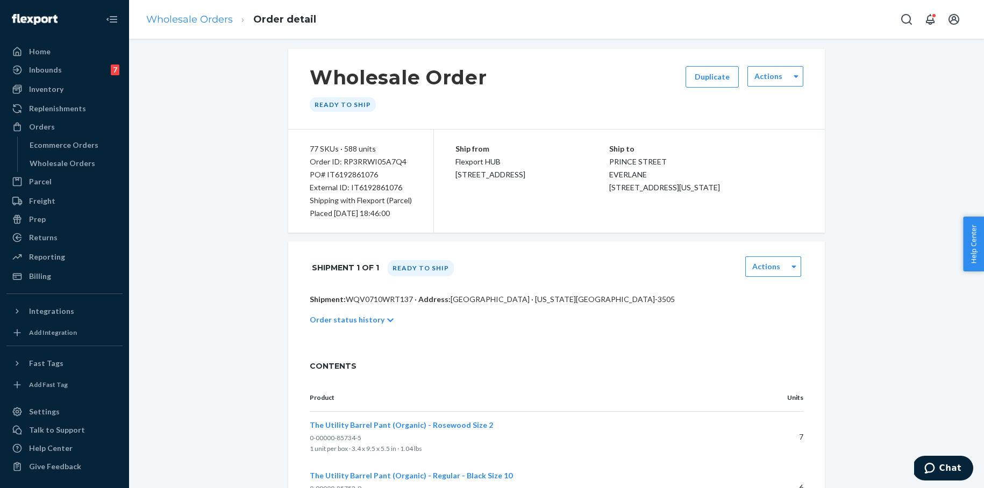 The width and height of the screenshot is (984, 488). What do you see at coordinates (65, 430) in the screenshot?
I see `button: Talk to Support` at bounding box center [65, 430].